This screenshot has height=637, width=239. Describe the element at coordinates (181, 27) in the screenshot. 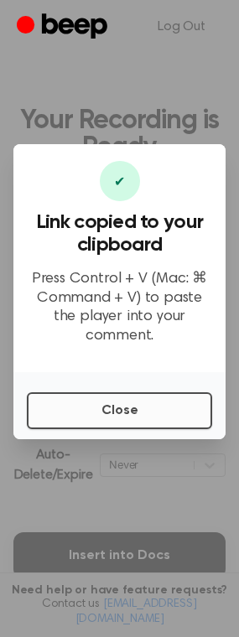

I see `a: Log Out` at that location.